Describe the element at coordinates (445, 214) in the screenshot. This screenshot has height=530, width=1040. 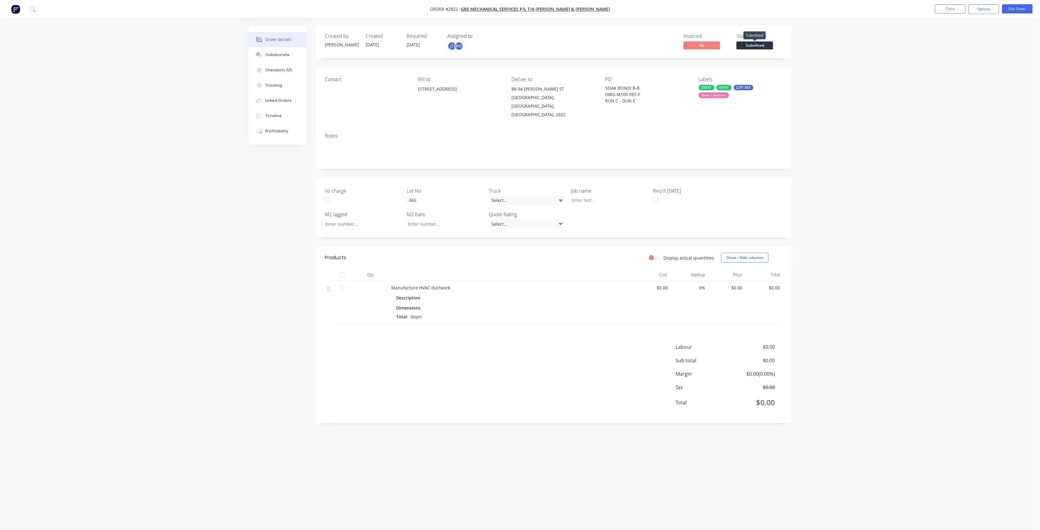
I see `label: M2 bare` at that location.